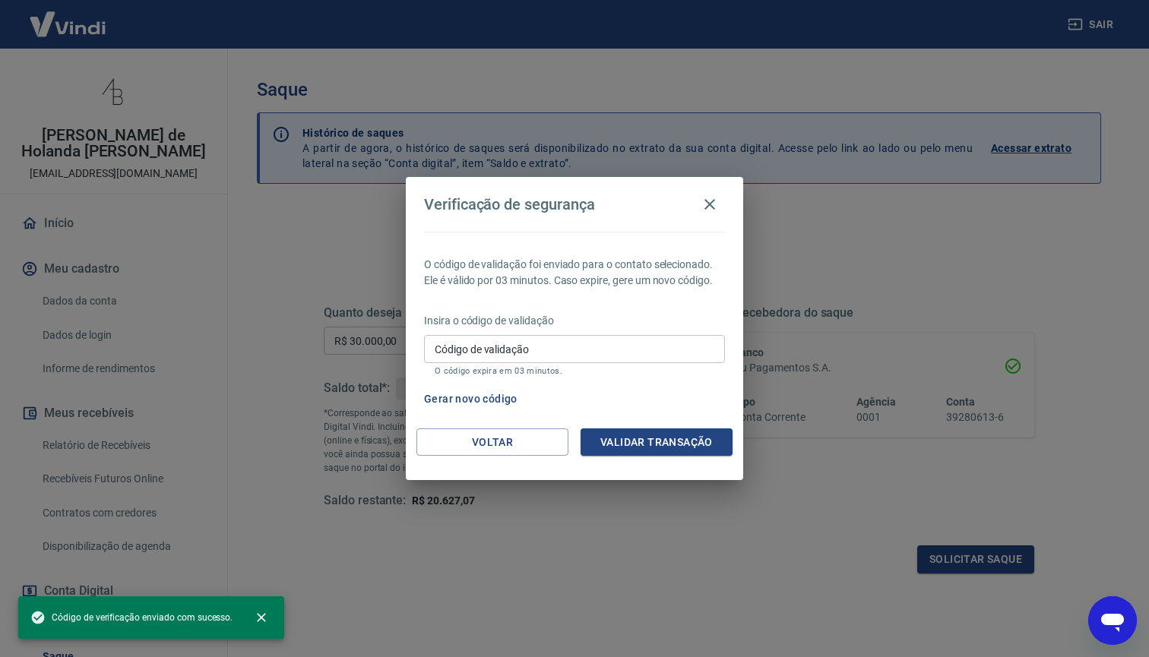  I want to click on button: Validar transação, so click(657, 442).